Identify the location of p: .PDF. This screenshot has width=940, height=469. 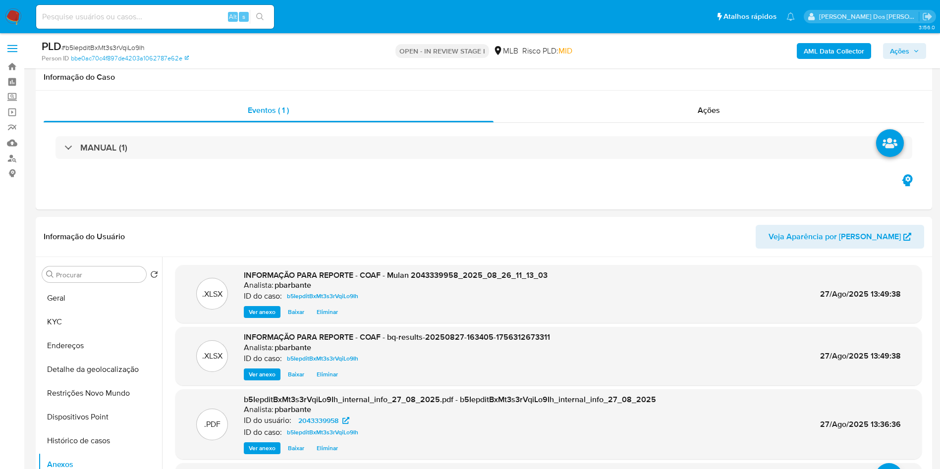
(212, 424).